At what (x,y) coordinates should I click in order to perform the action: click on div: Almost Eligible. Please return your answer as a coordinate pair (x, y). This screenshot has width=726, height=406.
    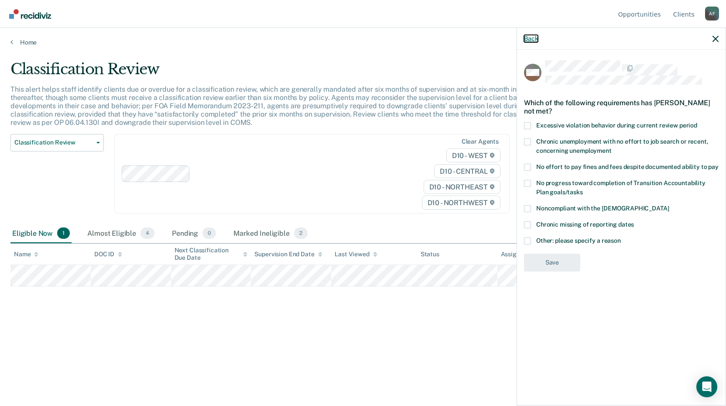
    Looking at the image, I should click on (121, 234).